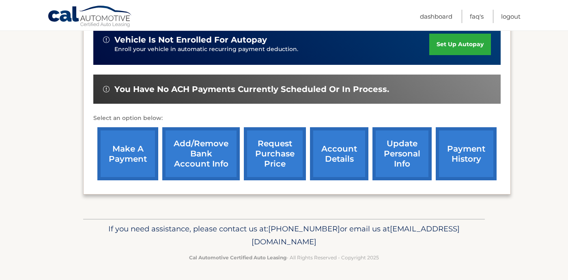  I want to click on a: Logout, so click(511, 16).